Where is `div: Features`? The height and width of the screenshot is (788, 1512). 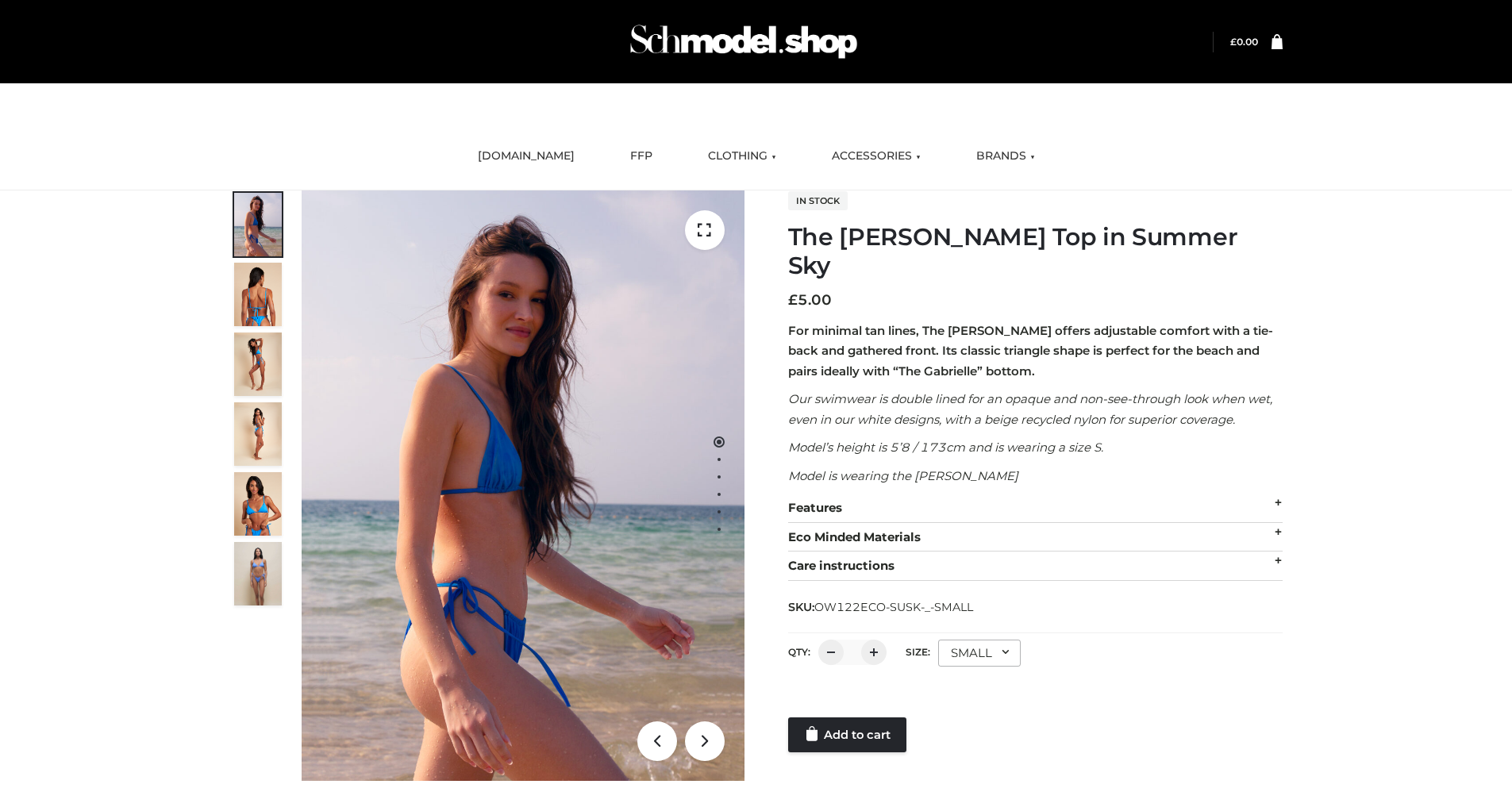 div: Features is located at coordinates (1035, 508).